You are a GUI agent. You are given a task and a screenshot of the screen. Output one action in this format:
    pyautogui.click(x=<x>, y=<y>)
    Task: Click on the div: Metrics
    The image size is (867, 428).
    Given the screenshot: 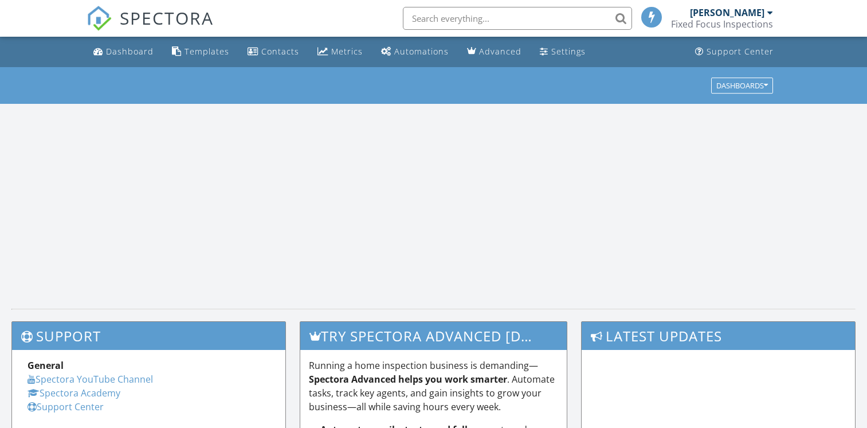 What is the action you would take?
    pyautogui.click(x=347, y=51)
    